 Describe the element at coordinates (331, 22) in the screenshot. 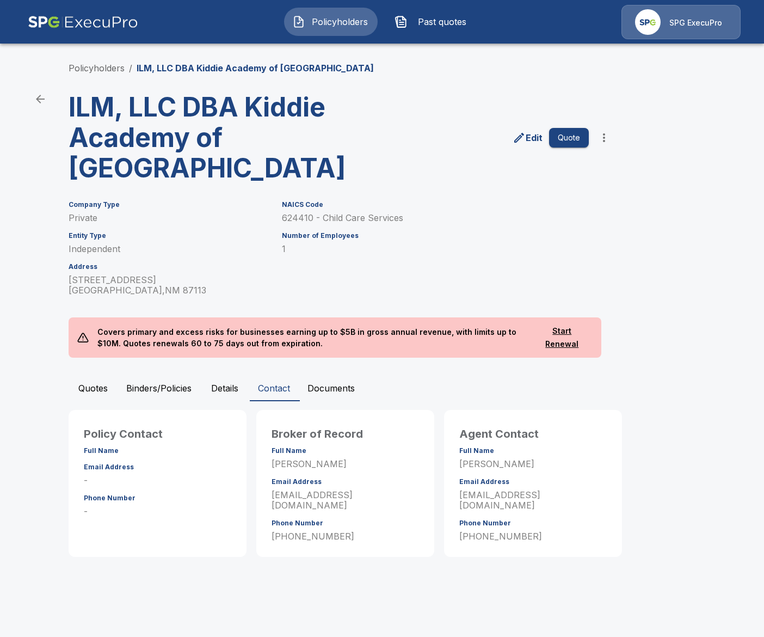

I see `button: Policyholders IconPolicyholders` at that location.